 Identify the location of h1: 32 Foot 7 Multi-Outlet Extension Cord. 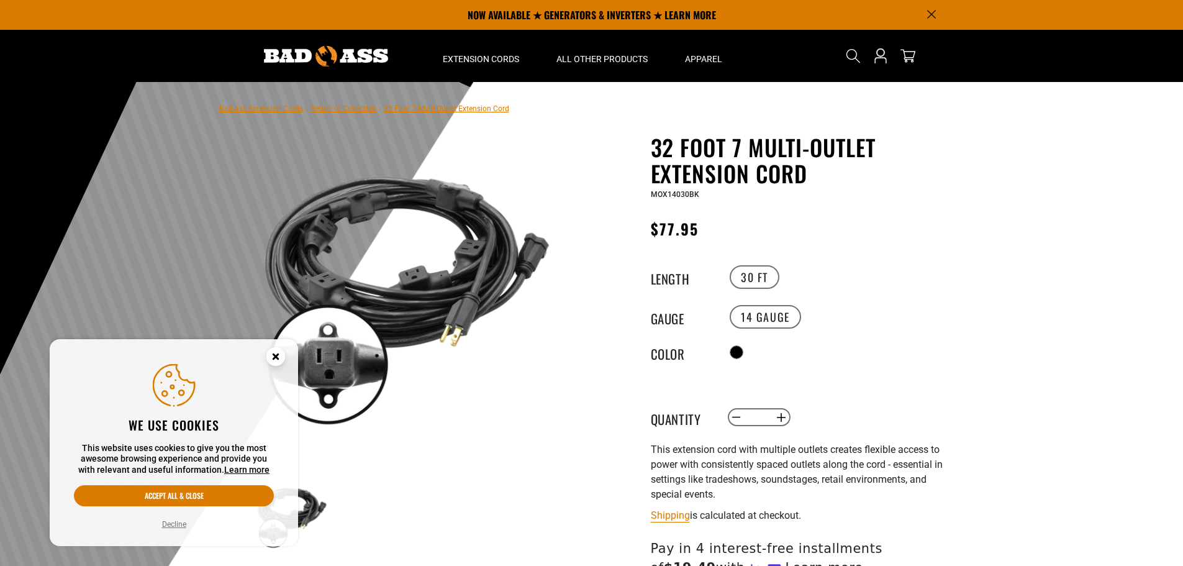
(803, 160).